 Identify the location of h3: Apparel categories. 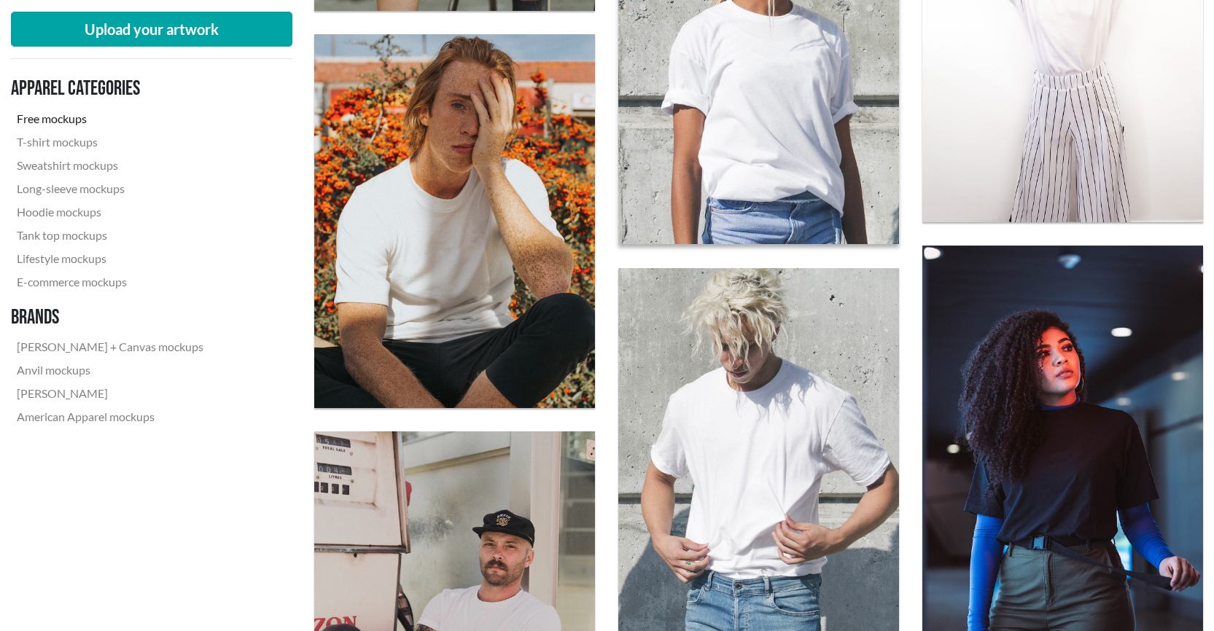
(110, 89).